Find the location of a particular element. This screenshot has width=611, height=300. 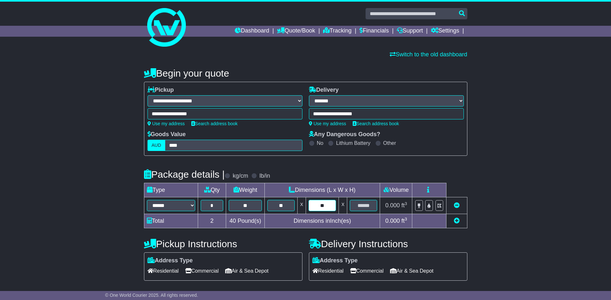

td: Type is located at coordinates (171, 190).